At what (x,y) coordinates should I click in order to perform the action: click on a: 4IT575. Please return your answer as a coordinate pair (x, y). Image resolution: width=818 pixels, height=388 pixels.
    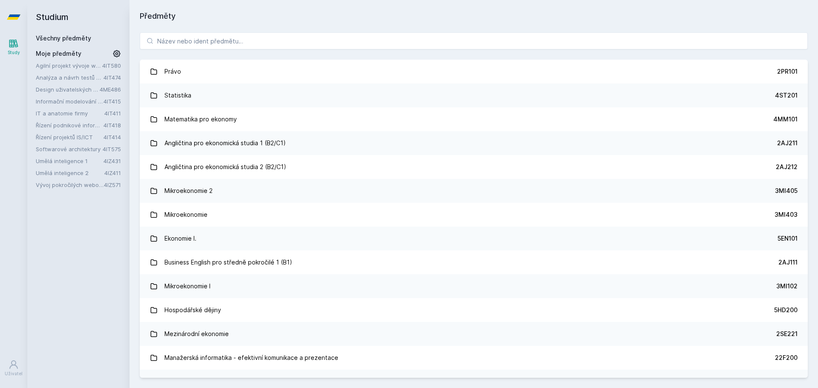
    Looking at the image, I should click on (112, 149).